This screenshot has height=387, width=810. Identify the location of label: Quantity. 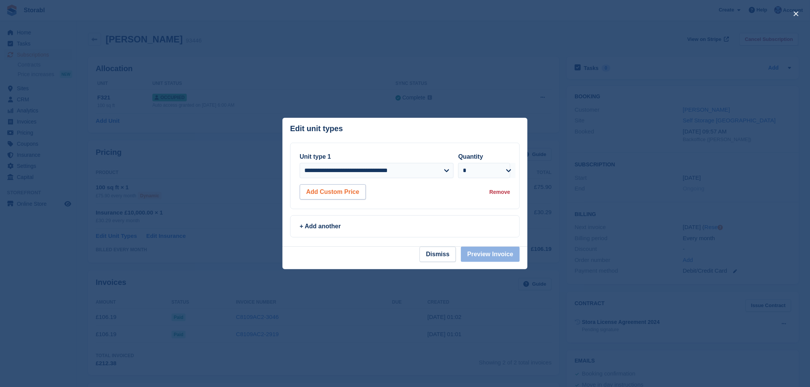
(470, 157).